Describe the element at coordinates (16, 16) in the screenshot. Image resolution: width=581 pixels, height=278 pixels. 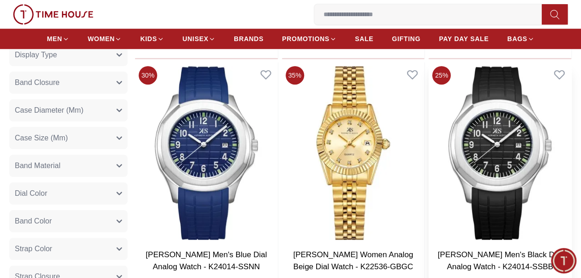
I see `em: Back` at that location.